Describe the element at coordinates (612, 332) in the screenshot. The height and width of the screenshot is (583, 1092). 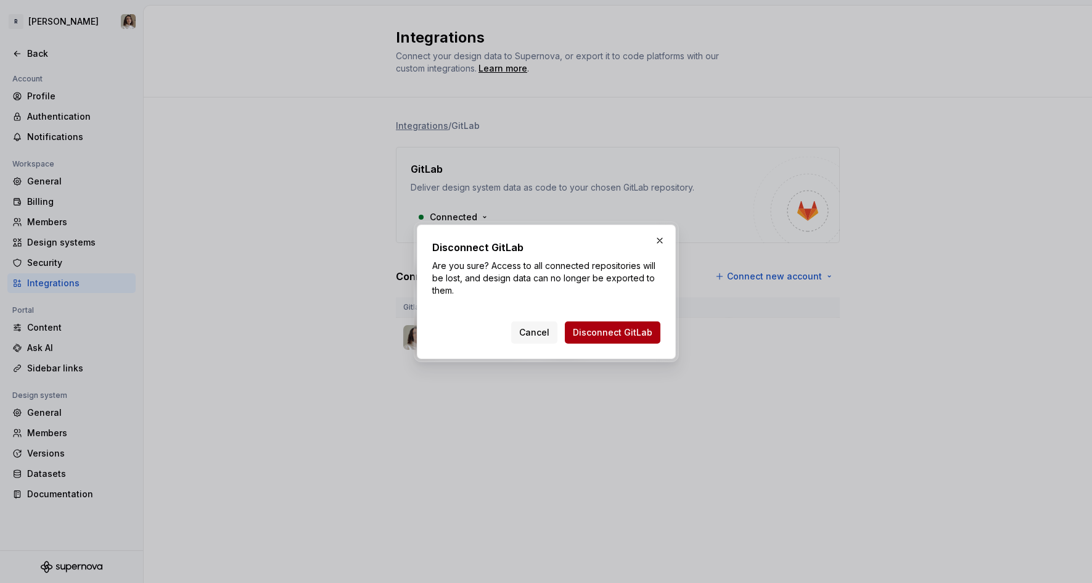
I see `span: Disconnect GitLab` at that location.